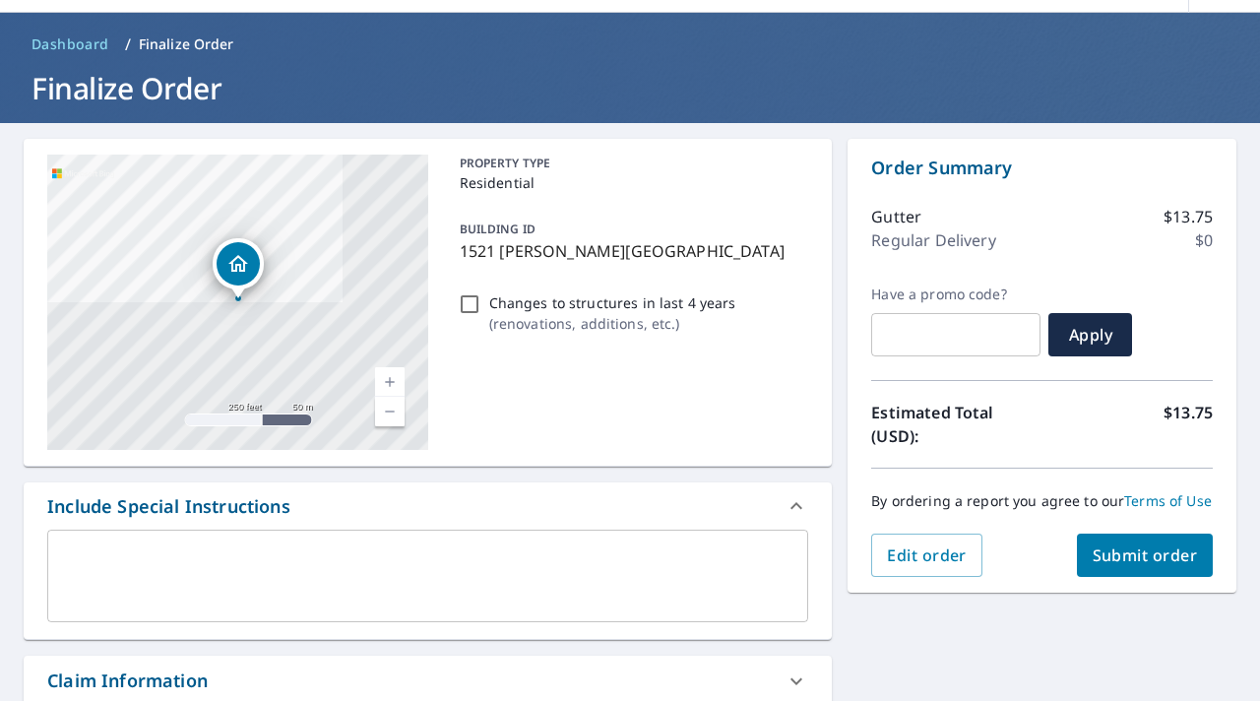 This screenshot has height=701, width=1260. Describe the element at coordinates (956, 424) in the screenshot. I see `p: Estimated Total (USD):` at that location.